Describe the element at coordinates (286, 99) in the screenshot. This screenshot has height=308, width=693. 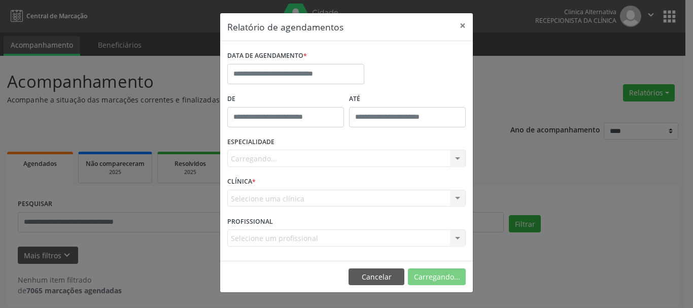
I see `label: De` at that location.